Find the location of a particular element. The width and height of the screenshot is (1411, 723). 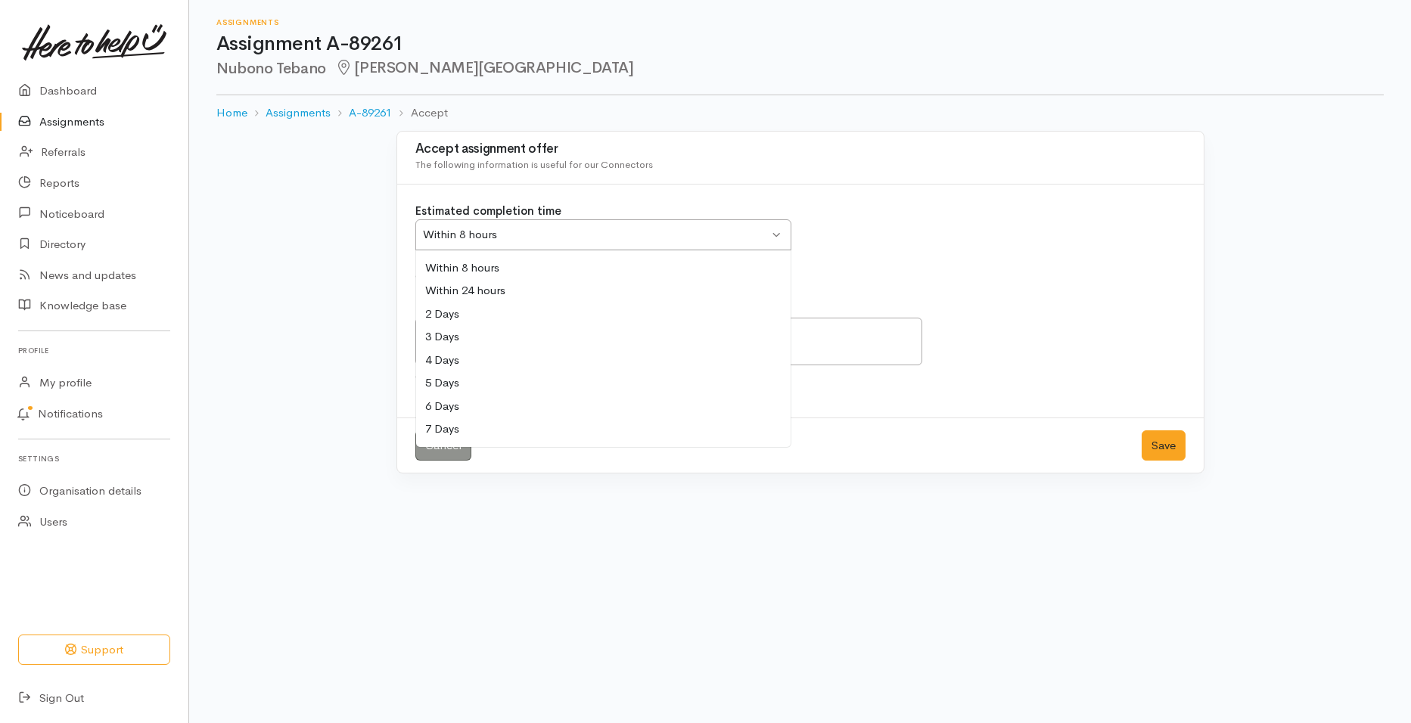

h3: Accept assignment offer is located at coordinates (800, 149).